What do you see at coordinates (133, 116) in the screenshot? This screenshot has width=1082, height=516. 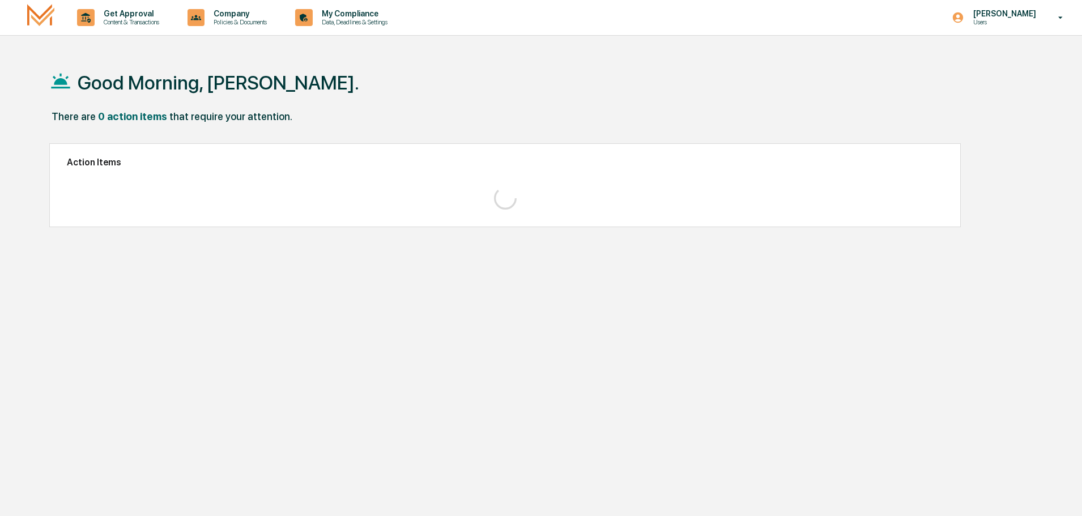 I see `div: 0 action items` at bounding box center [133, 116].